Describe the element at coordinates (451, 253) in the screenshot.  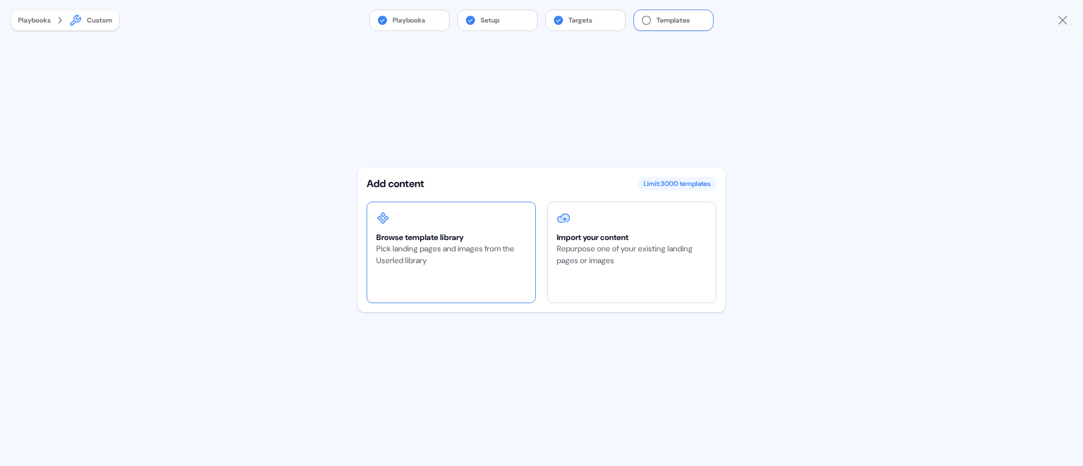
I see `button: Browse template libraryPick landing pages and images from the Userled library` at that location.